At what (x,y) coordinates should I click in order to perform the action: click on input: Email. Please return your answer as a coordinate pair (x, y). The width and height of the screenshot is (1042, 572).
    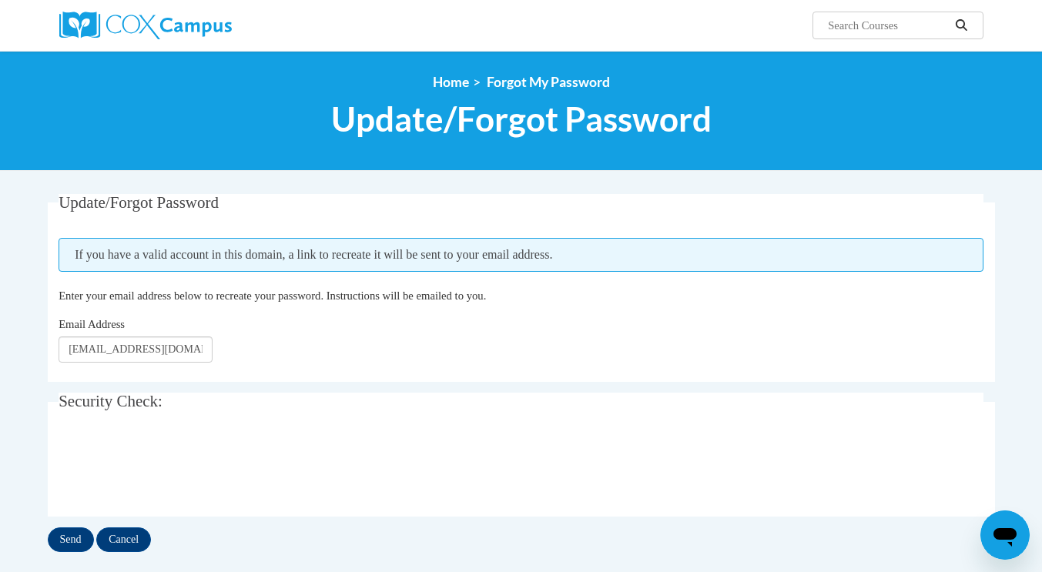
    Looking at the image, I should click on (136, 350).